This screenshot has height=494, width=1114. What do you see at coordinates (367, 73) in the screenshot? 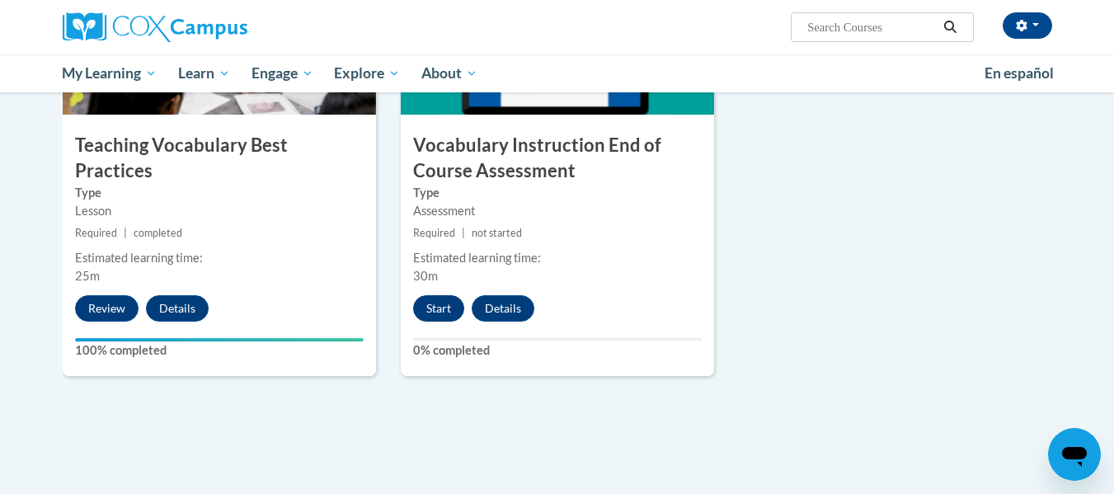
I see `a: Explore` at bounding box center [367, 73].